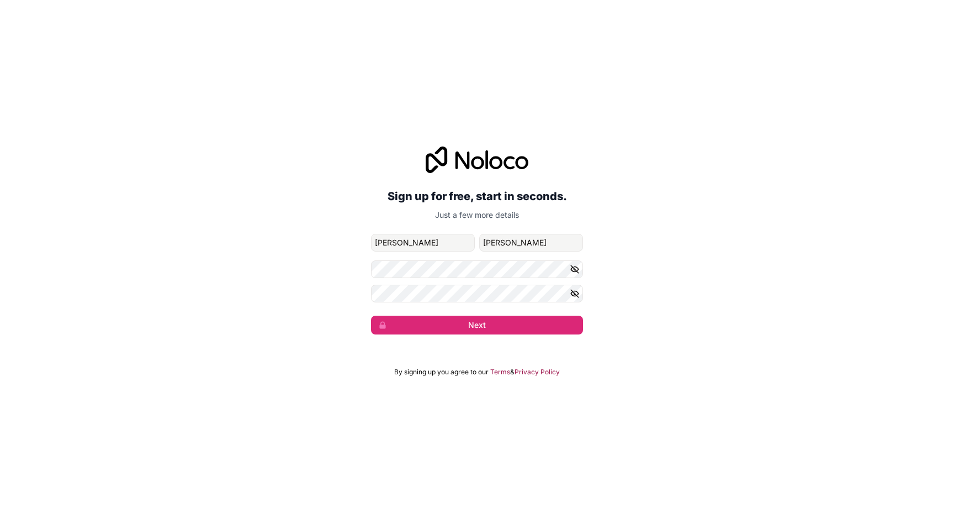  I want to click on button: Next, so click(477, 325).